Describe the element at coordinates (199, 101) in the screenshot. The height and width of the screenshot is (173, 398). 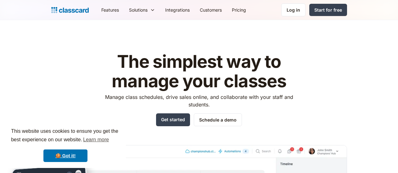
I see `p: Manage class schedules, drive sales online, and collaborate with your staff and students.` at that location.